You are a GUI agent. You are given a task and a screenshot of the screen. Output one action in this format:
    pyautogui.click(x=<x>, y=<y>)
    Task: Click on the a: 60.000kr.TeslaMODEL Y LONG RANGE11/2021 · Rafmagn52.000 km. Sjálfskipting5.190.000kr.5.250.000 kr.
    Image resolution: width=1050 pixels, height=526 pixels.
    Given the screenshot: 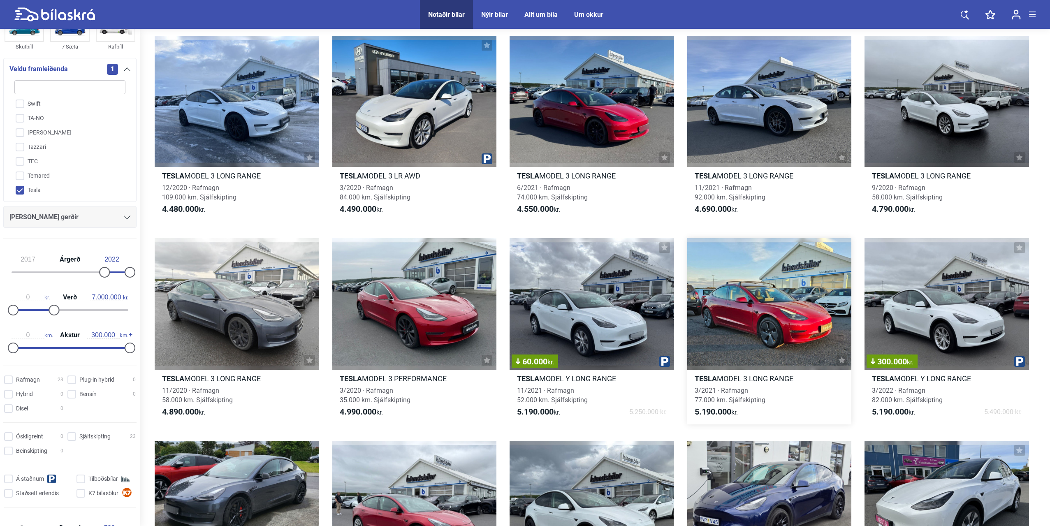 What is the action you would take?
    pyautogui.click(x=592, y=331)
    